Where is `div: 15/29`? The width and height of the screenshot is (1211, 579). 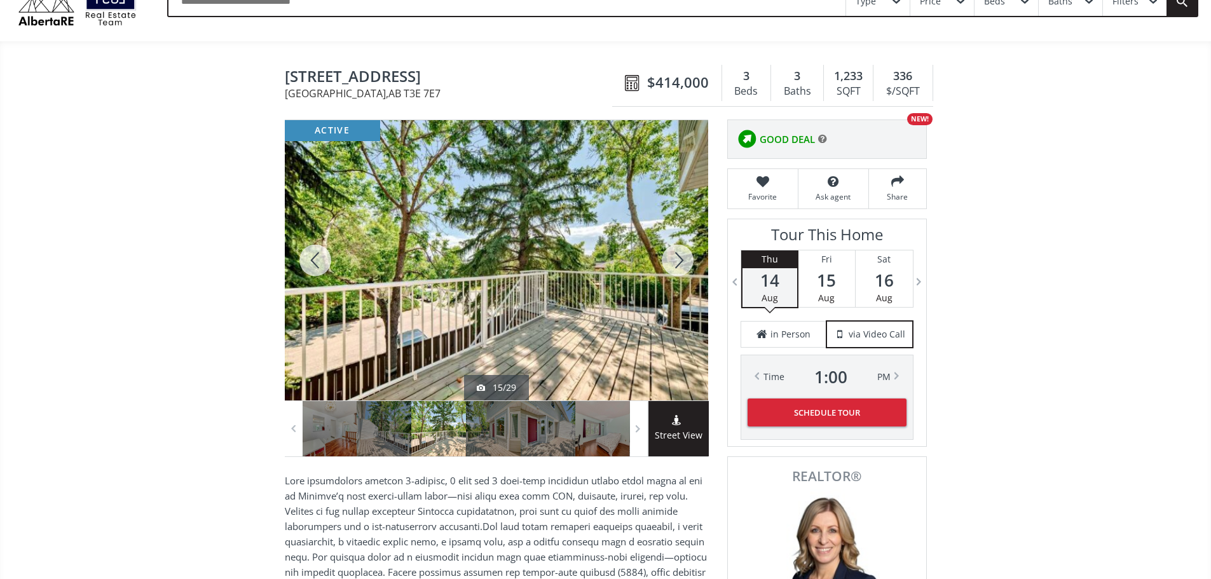
div: 15/29 is located at coordinates (496, 388).